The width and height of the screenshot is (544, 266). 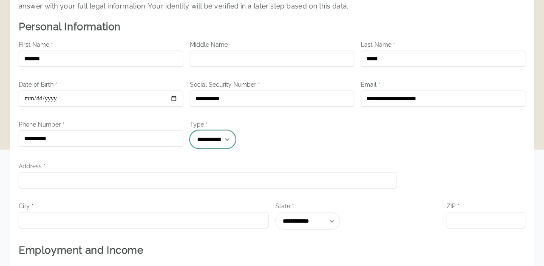 I want to click on label: City *, so click(x=144, y=206).